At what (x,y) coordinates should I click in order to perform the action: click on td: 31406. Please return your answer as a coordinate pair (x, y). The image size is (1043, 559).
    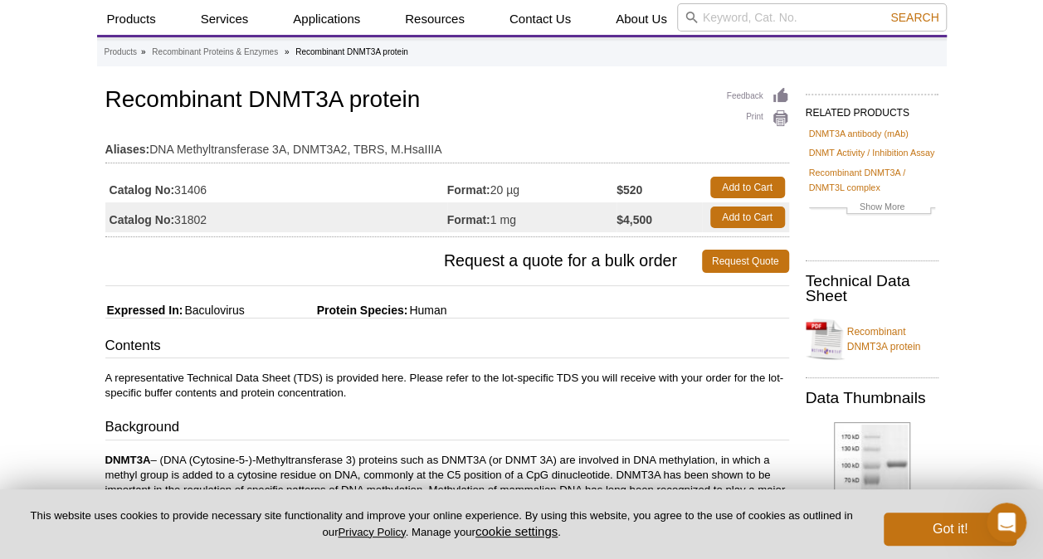
    Looking at the image, I should click on (276, 188).